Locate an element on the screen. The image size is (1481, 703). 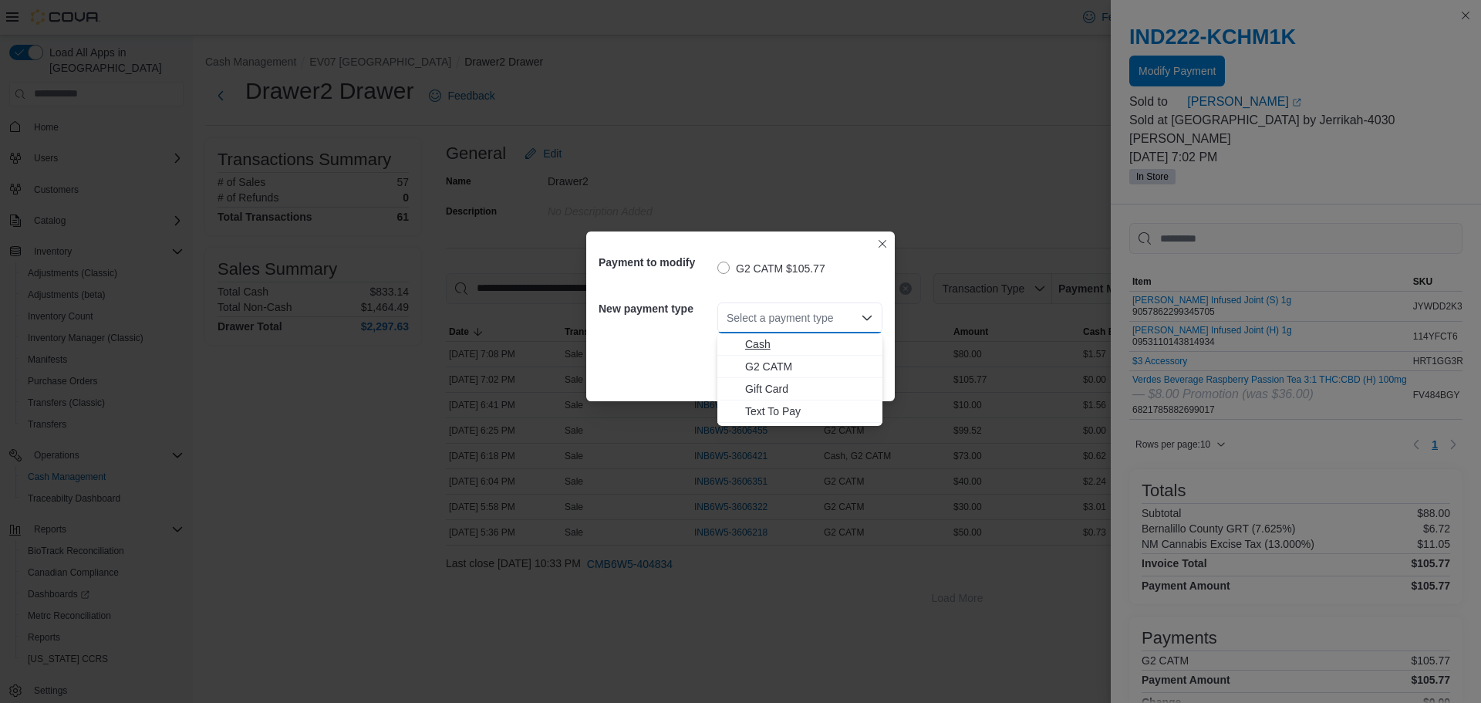
h5: Payment to modify is located at coordinates (656, 262).